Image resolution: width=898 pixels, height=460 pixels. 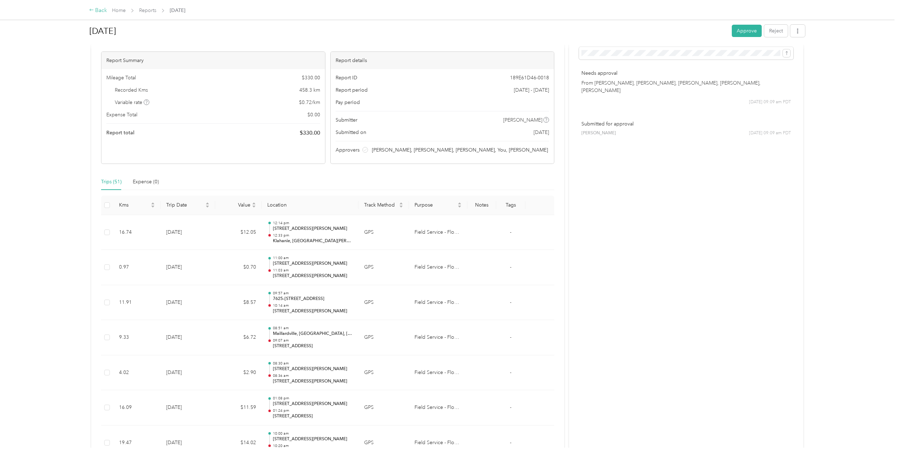 What do you see at coordinates (310, 133) in the screenshot?
I see `span: $ 330.00` at bounding box center [310, 133].